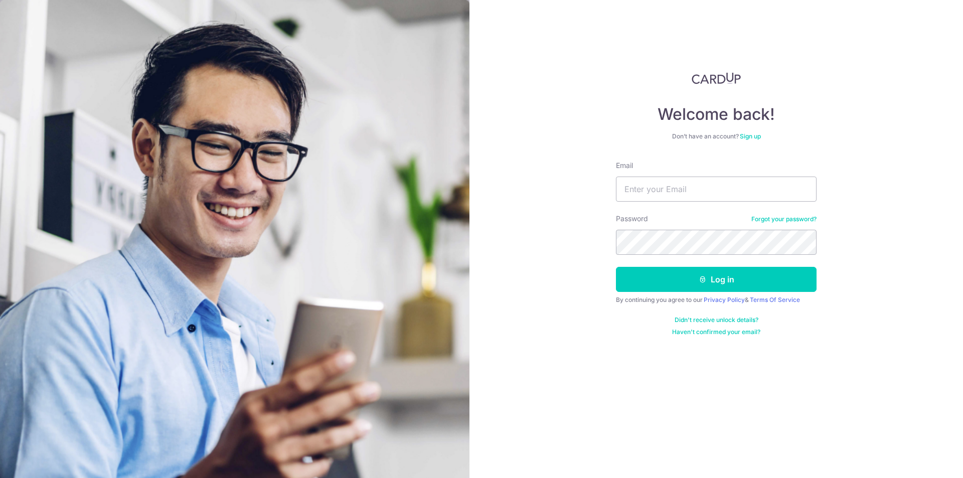 The width and height of the screenshot is (963, 478). I want to click on div: Don’t have an account?, so click(716, 136).